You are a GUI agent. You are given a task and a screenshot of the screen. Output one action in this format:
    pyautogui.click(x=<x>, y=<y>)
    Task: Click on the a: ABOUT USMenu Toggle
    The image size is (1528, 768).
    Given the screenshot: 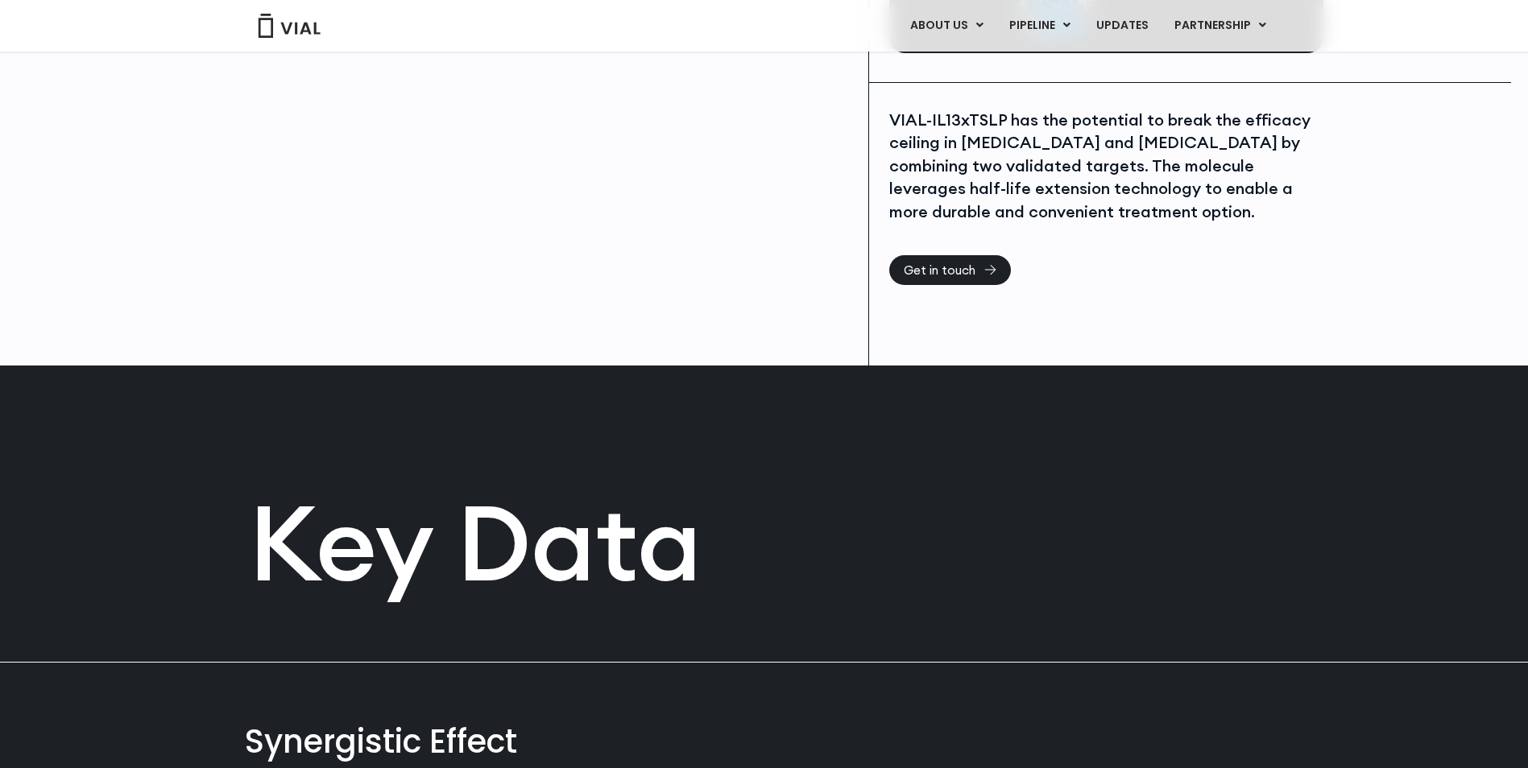 What is the action you would take?
    pyautogui.click(x=946, y=26)
    